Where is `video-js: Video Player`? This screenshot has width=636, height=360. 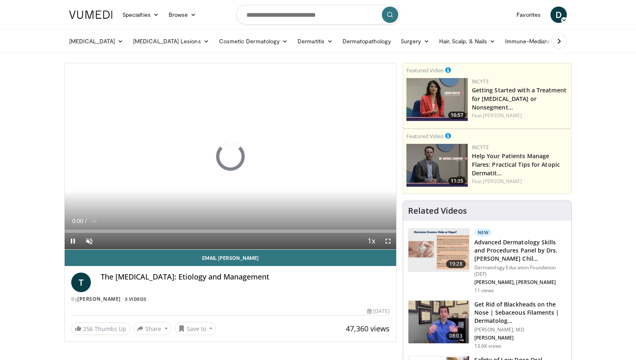
video-js: Video Player is located at coordinates (230, 157).